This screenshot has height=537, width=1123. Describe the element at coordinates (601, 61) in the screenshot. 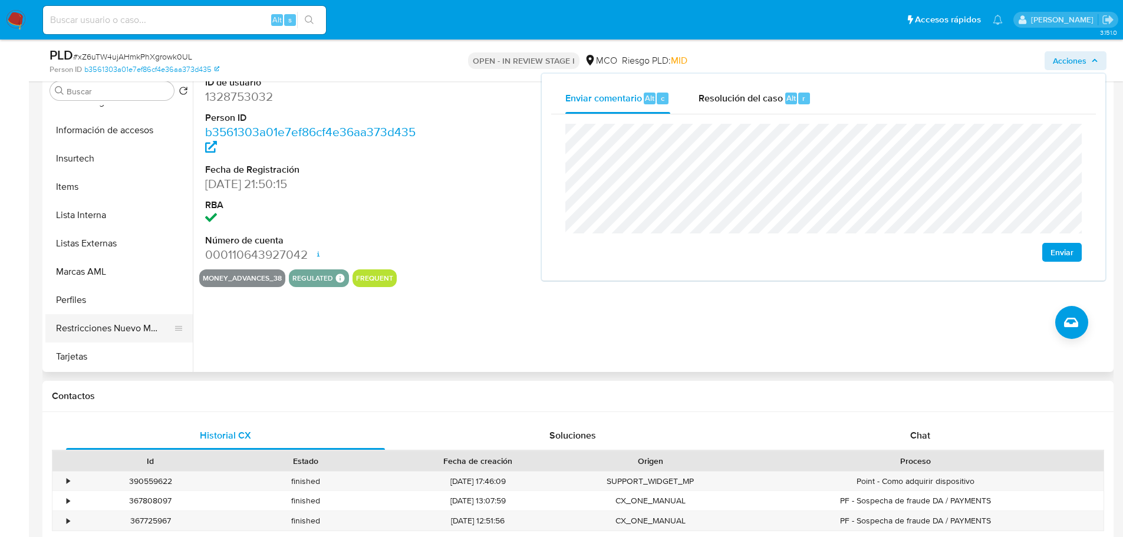

I see `div: MCO` at that location.